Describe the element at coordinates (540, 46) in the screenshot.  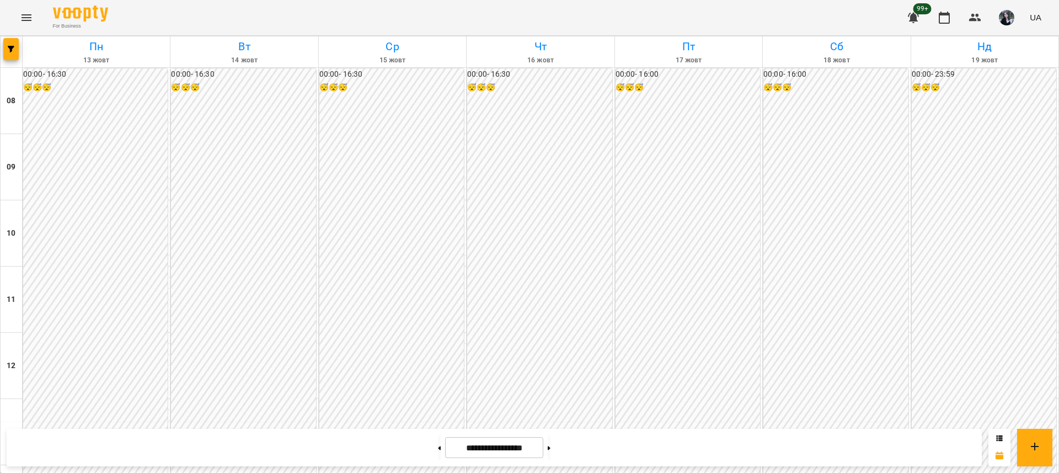
I see `h6: Чт` at that location.